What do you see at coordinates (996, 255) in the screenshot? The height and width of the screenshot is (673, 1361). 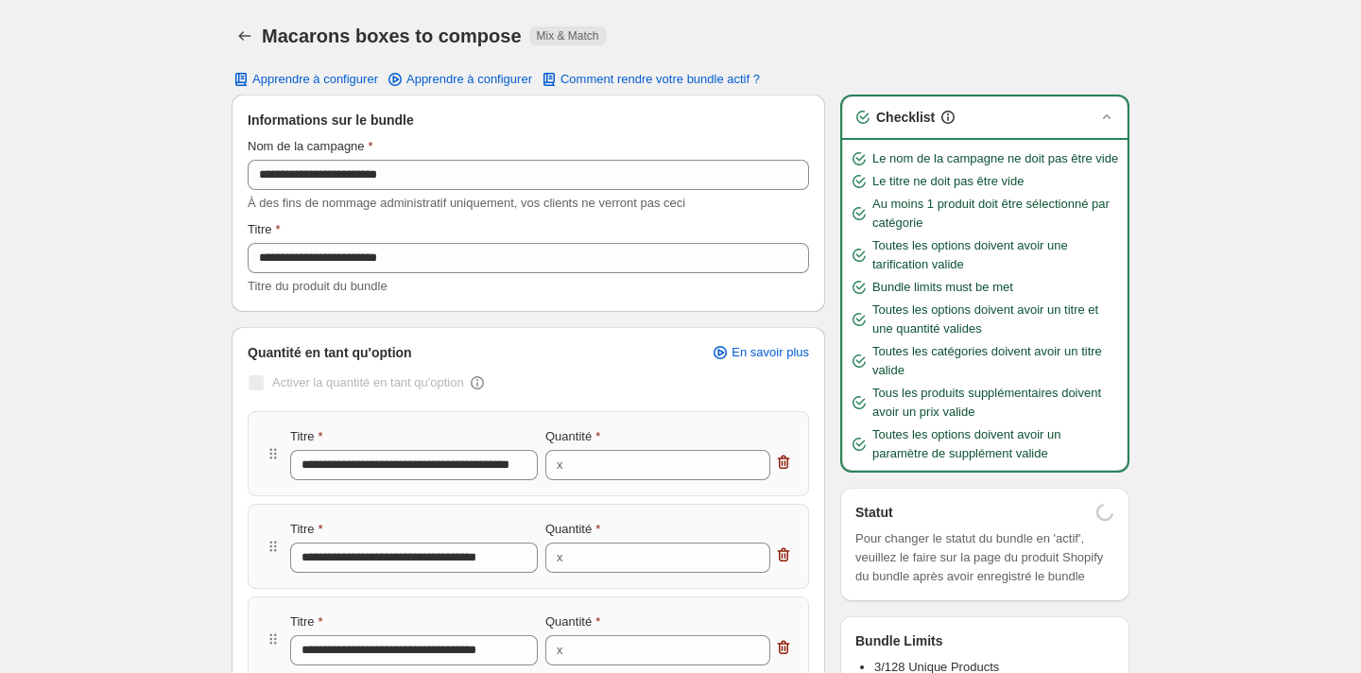 I see `span: Toutes les options doivent avoir une tarification valide` at bounding box center [996, 255].